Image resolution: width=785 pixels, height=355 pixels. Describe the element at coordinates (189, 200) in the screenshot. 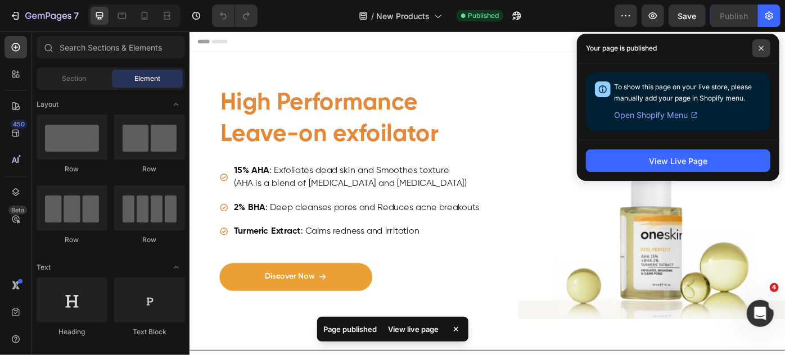

I see `span: : Deep cleanses pores and Reduces acne breakouts` at that location.